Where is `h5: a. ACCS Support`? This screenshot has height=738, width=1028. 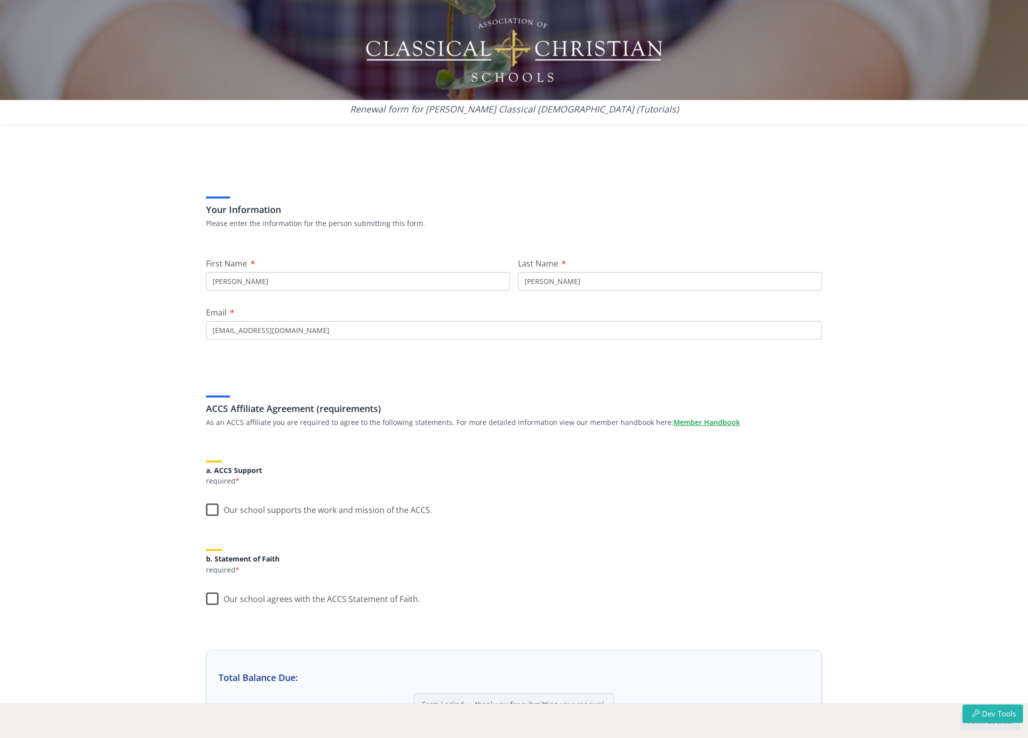 h5: a. ACCS Support is located at coordinates (514, 470).